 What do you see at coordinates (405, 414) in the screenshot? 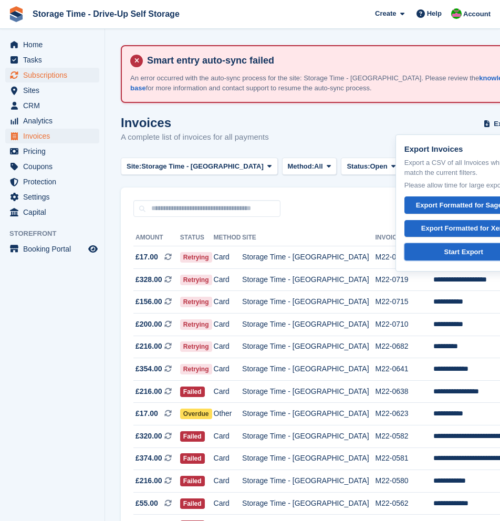
I see `td: M22-0623` at bounding box center [405, 414].